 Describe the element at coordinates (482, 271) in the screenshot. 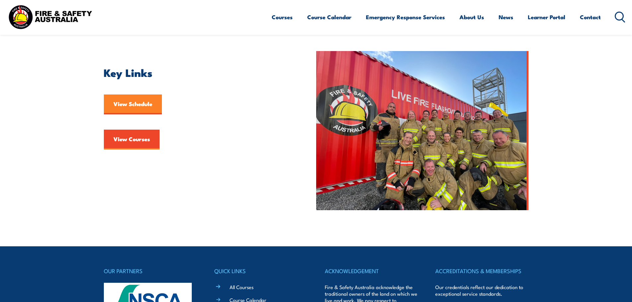

I see `h4: ACCREDITATIONS & MEMBERSHIPS` at that location.